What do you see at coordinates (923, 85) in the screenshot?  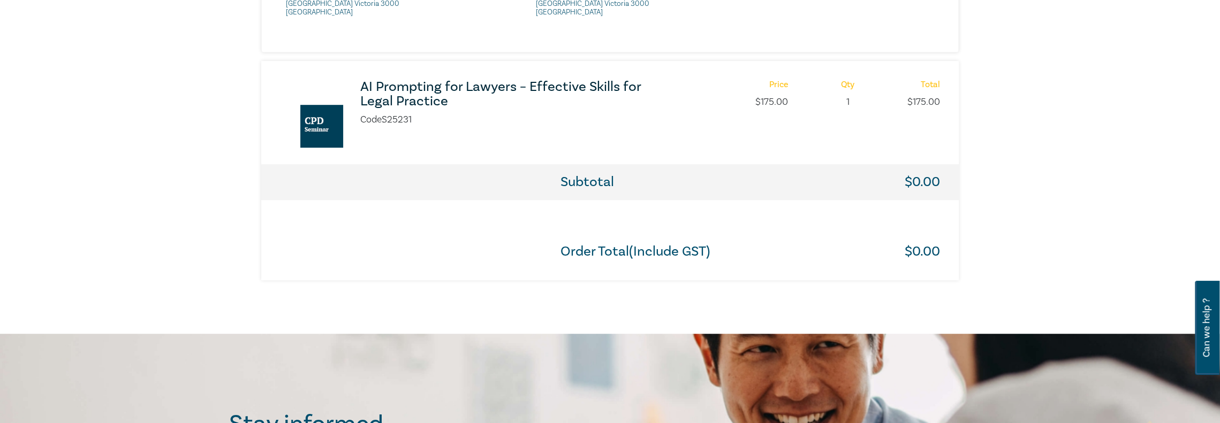 I see `h6: Total` at bounding box center [923, 85].